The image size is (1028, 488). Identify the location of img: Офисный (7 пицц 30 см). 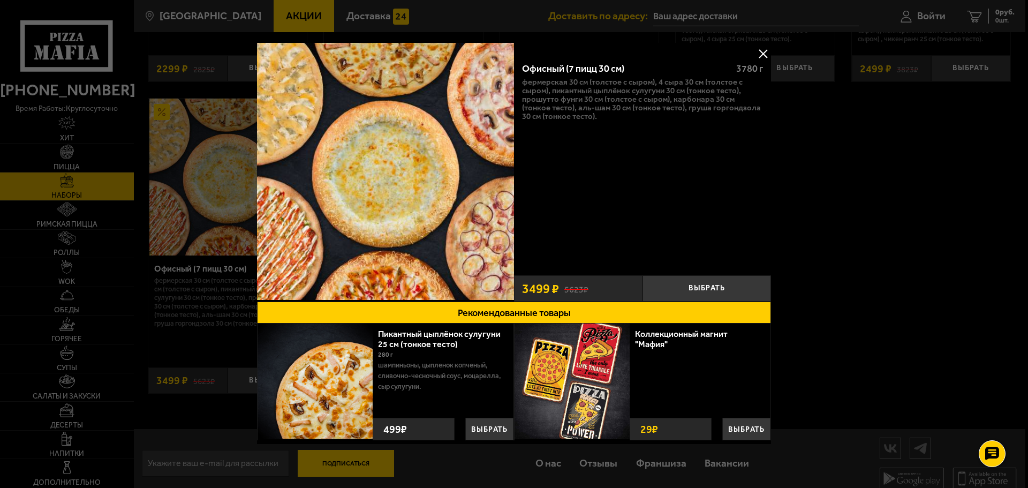
(386, 171).